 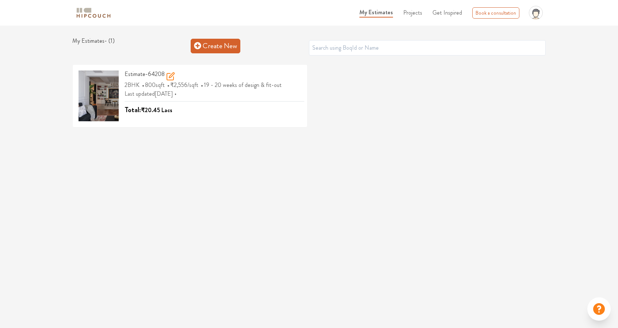 What do you see at coordinates (93, 13) in the screenshot?
I see `img: logo-horizontal.svg` at bounding box center [93, 13].